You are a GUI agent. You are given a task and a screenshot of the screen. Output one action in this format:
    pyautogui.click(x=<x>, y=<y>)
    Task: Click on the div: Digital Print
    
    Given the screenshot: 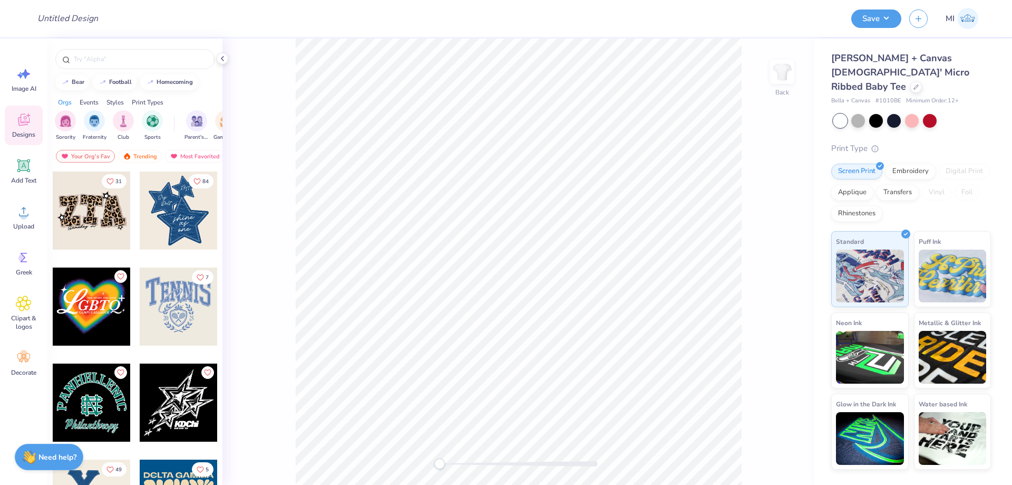 What is the action you would take?
    pyautogui.click(x=964, y=171)
    